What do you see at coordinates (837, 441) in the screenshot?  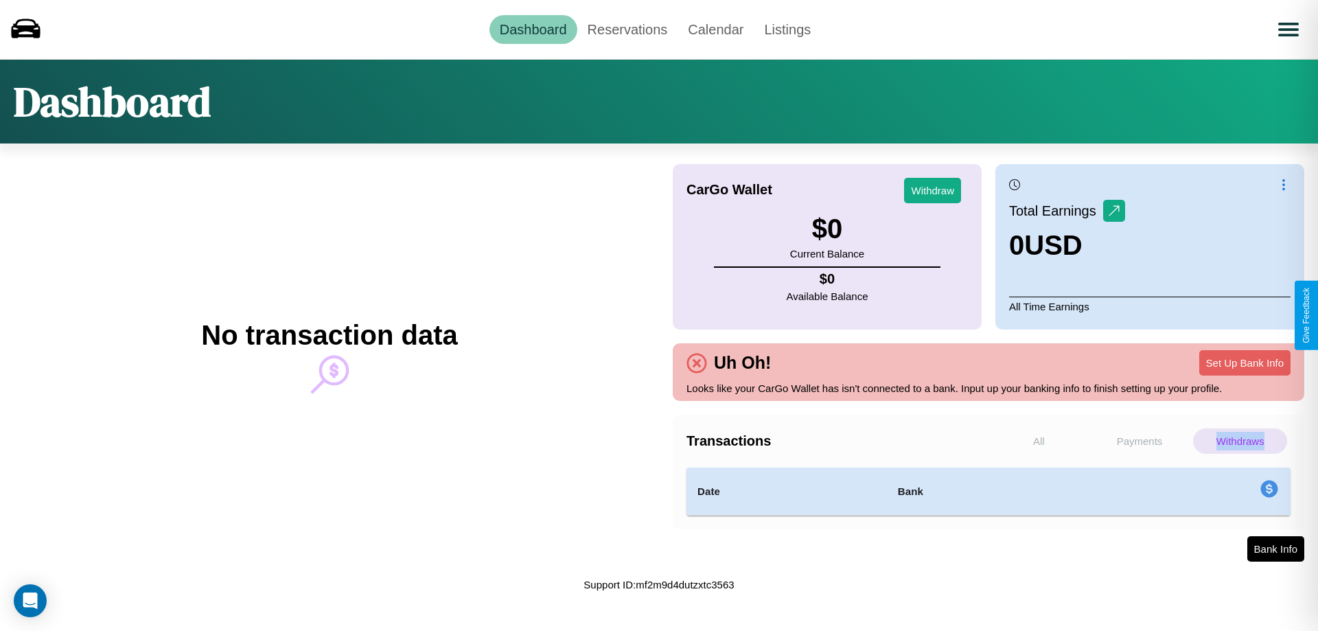 I see `h4: Transactions` at bounding box center [837, 441].